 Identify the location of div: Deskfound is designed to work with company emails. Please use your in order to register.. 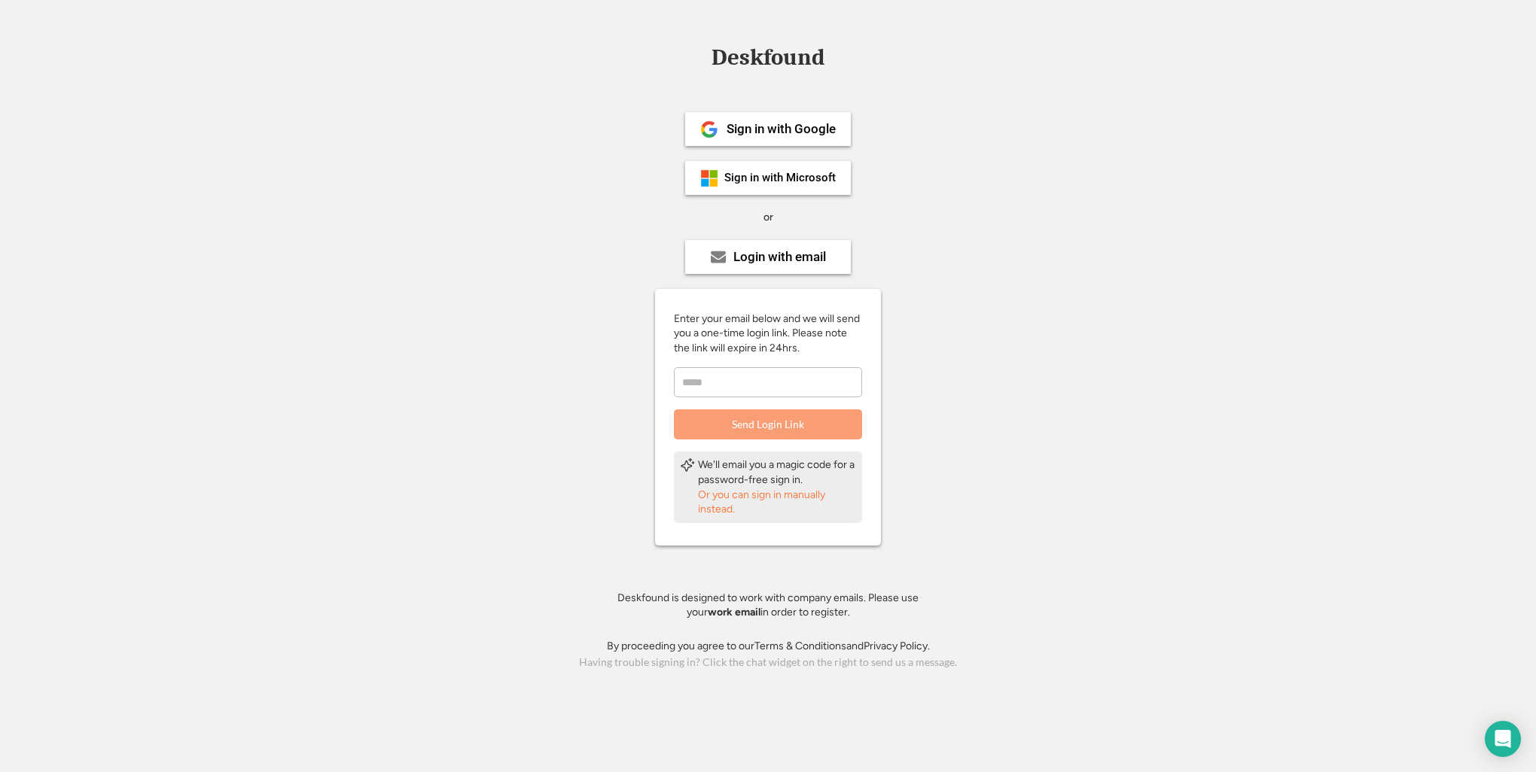
(768, 605).